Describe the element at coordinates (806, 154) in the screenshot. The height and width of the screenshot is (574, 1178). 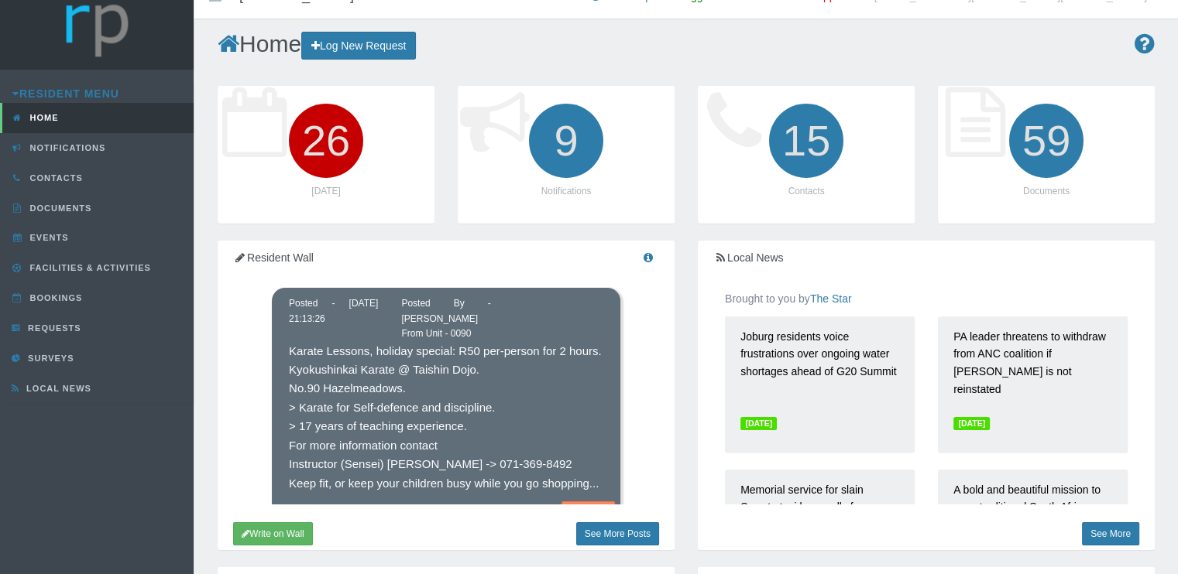
I see `a: 15 Contacts` at that location.